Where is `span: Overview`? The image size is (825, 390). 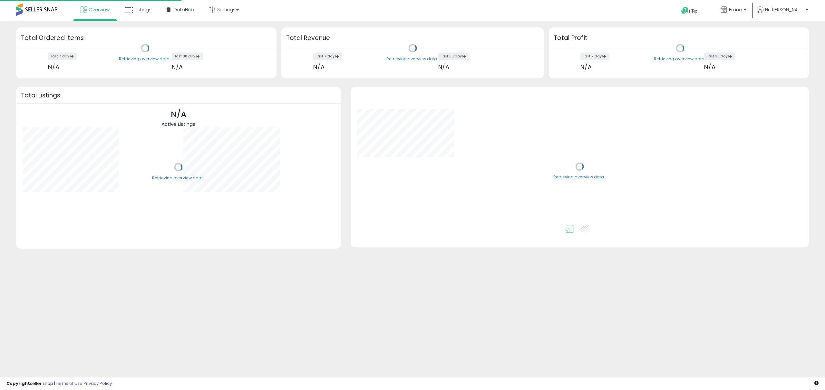 span: Overview is located at coordinates (99, 10).